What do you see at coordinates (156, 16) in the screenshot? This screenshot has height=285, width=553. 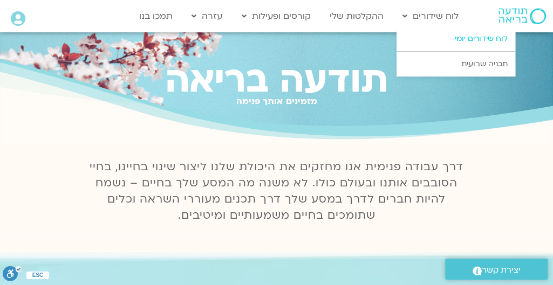 I see `a: תמכו בנו` at bounding box center [156, 16].